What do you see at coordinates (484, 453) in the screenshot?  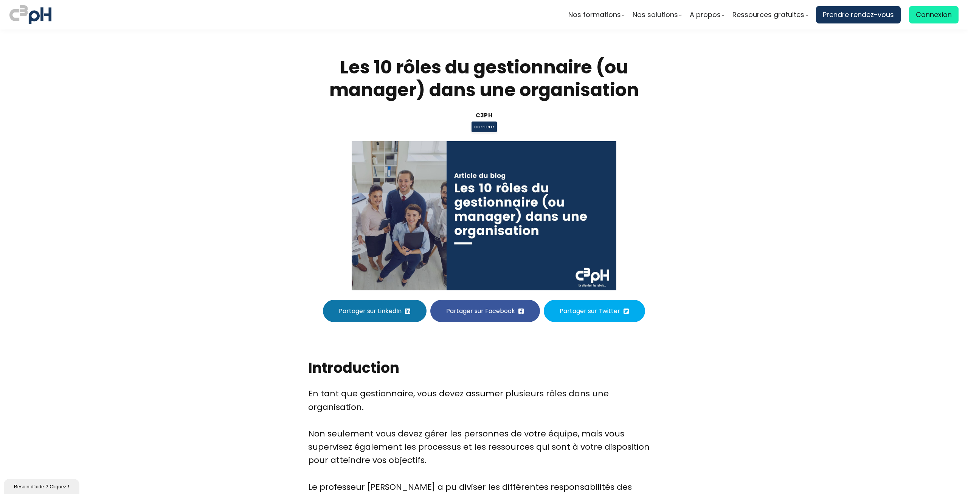 I see `div: Non seulement vous devez gérer les personnes de votre équipe, mais vous supervisez également les ...` at bounding box center [484, 453].